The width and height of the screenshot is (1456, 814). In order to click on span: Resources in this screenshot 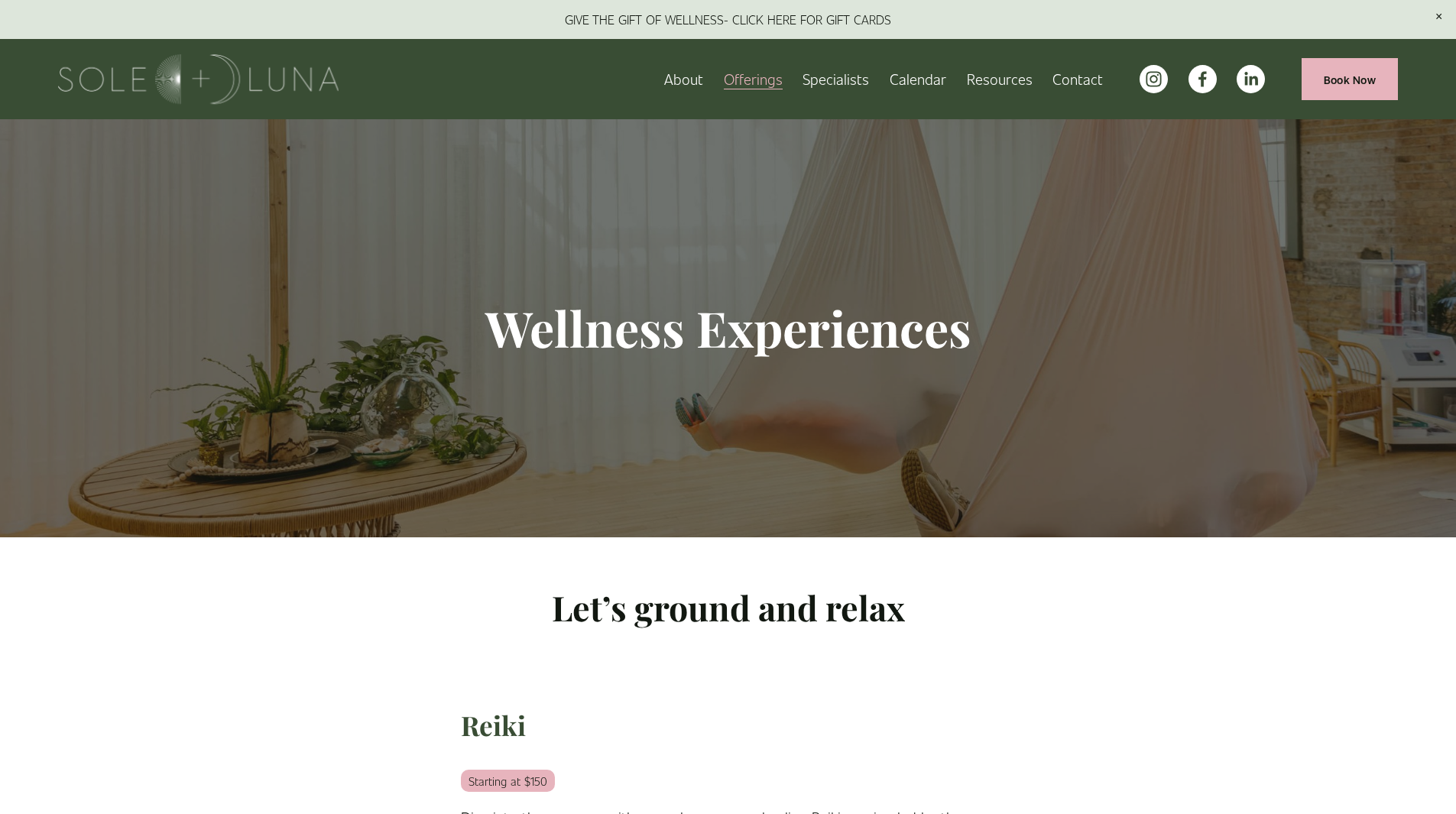, I will do `click(999, 79)`.